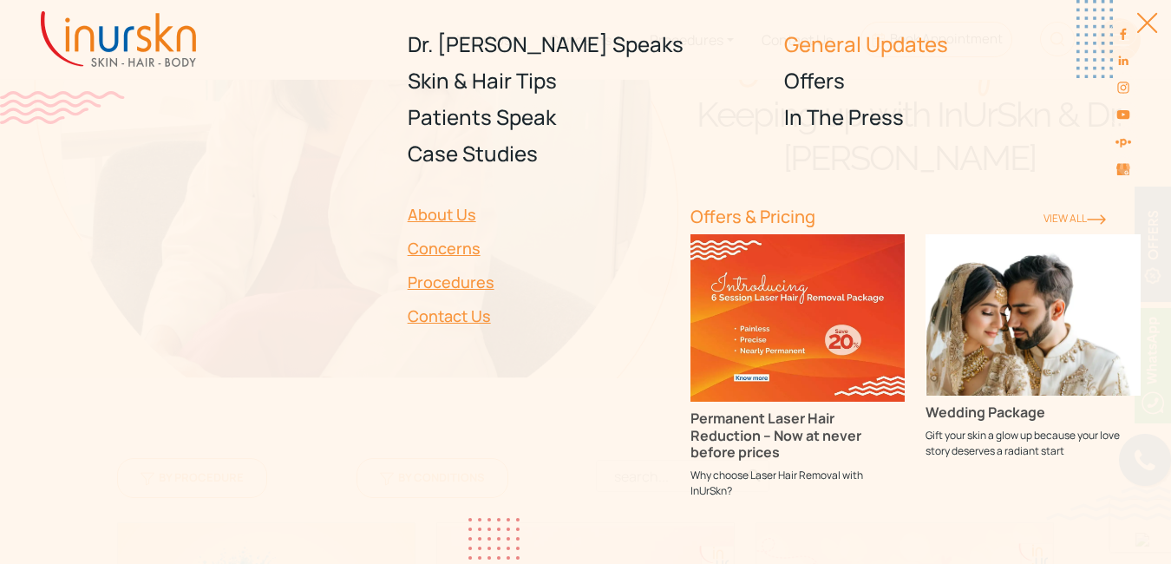 The height and width of the screenshot is (564, 1171). Describe the element at coordinates (962, 44) in the screenshot. I see `a: General Updates` at that location.